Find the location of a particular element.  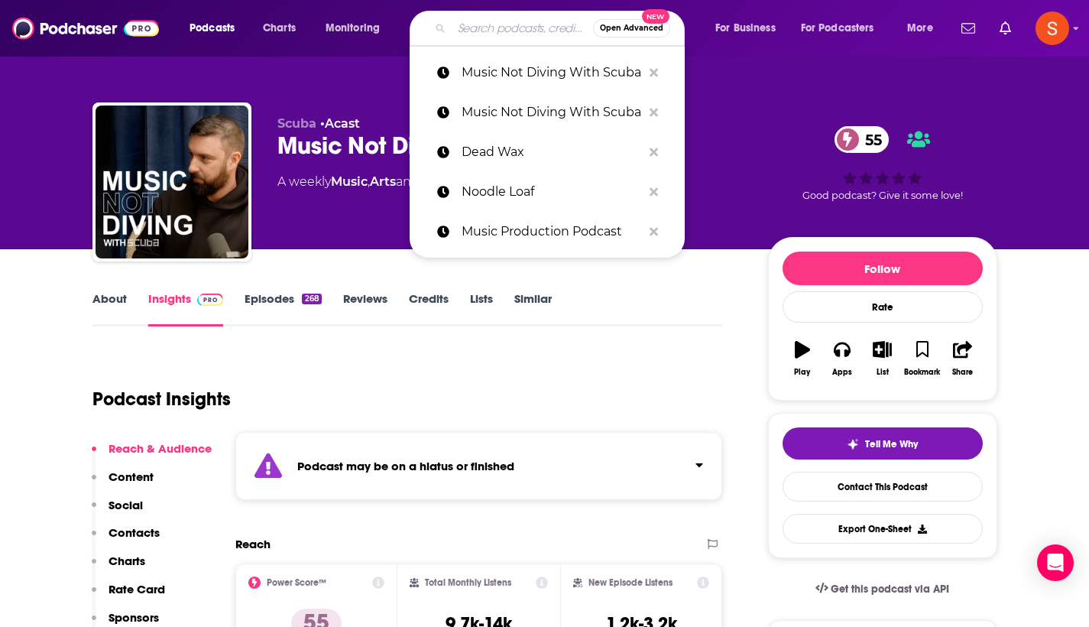

a: Podchaser - Follow, Share and Rate Podcasts is located at coordinates (86, 28).